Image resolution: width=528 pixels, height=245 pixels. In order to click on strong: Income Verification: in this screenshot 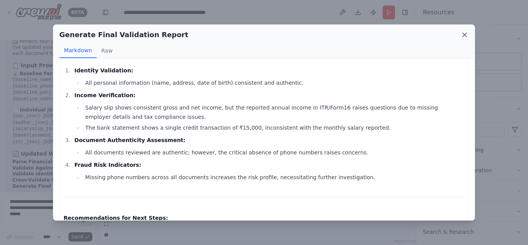, I will do `click(105, 95)`.